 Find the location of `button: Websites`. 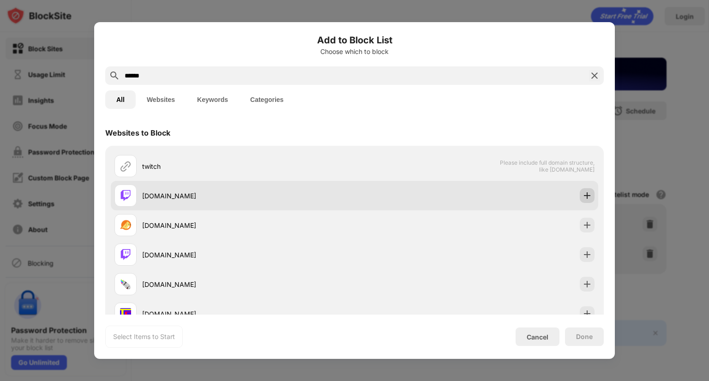

button: Websites is located at coordinates (161, 100).